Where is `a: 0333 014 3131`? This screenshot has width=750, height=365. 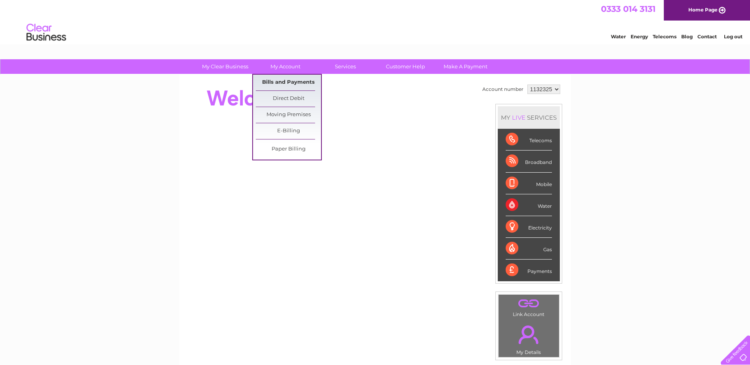
a: 0333 014 3131 is located at coordinates (628, 9).